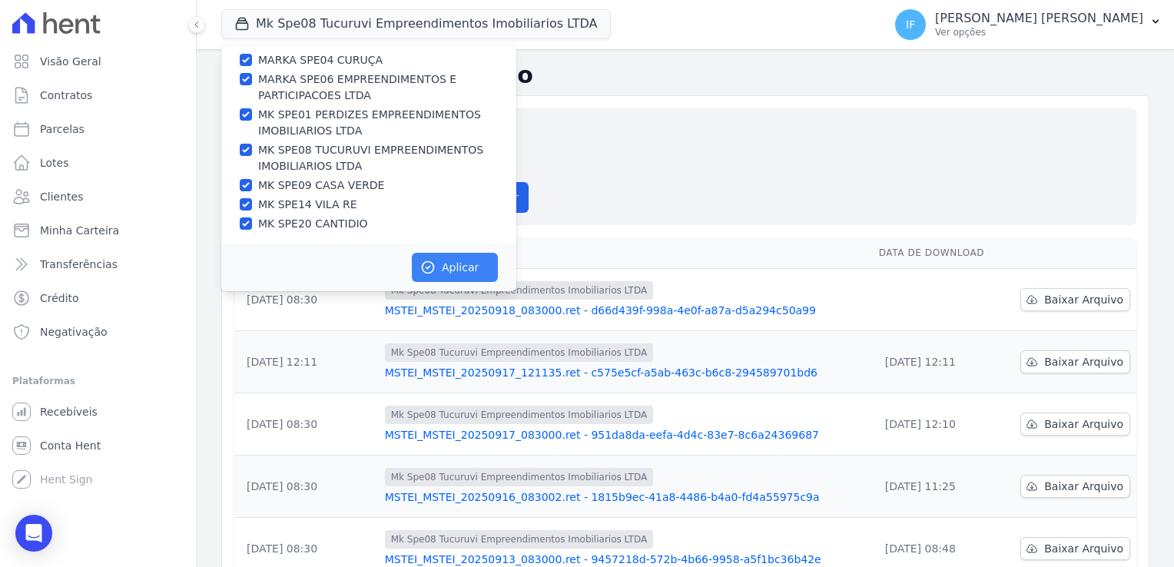  Describe the element at coordinates (320, 60) in the screenshot. I see `label: MARKA SPE04 CURUÇA` at that location.